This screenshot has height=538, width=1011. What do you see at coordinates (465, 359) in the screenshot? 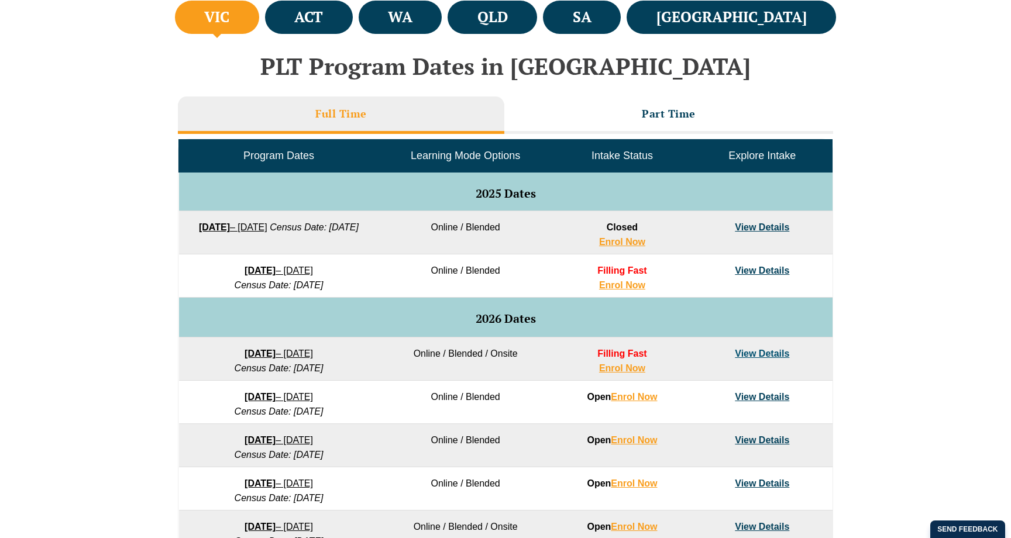
I see `td: Online / Blended / Onsite` at bounding box center [465, 359].